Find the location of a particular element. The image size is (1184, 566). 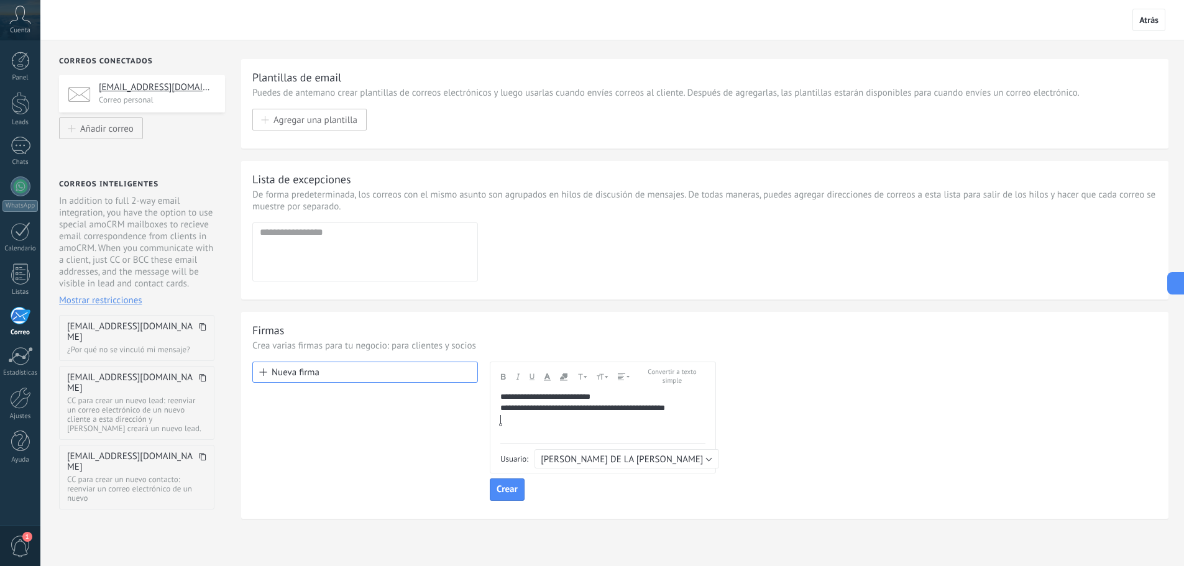

div: Plantillas de email is located at coordinates (297, 77).